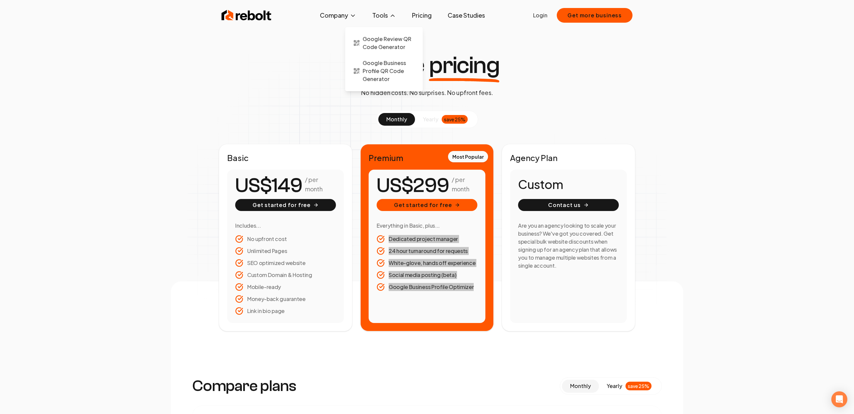  What do you see at coordinates (839, 400) in the screenshot?
I see `div: Open Intercom Messenger` at bounding box center [839, 400].